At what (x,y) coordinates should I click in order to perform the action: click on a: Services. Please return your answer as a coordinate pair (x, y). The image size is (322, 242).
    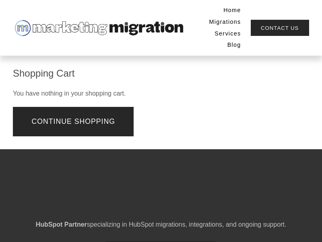
    Looking at the image, I should click on (228, 33).